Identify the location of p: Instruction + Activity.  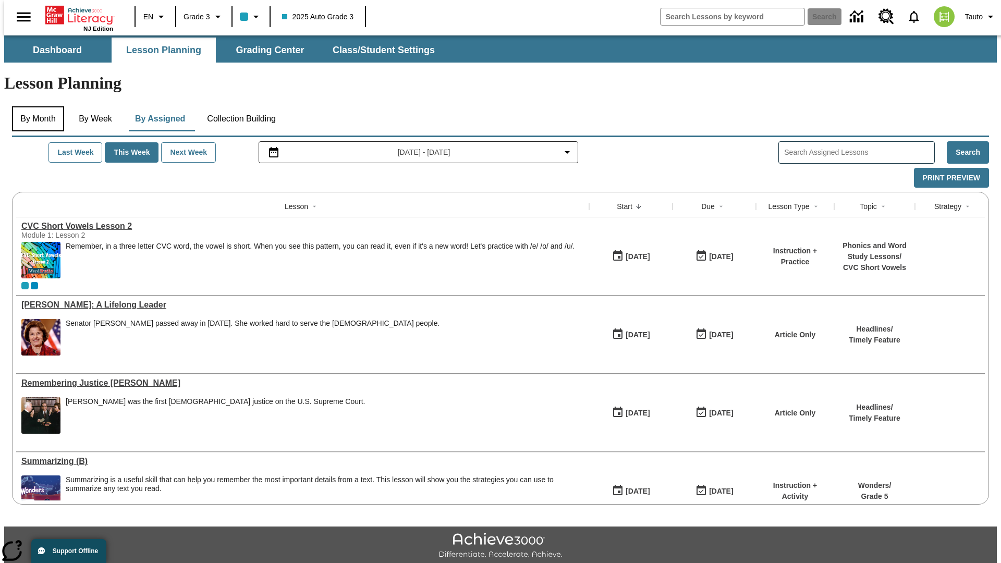
(795, 491).